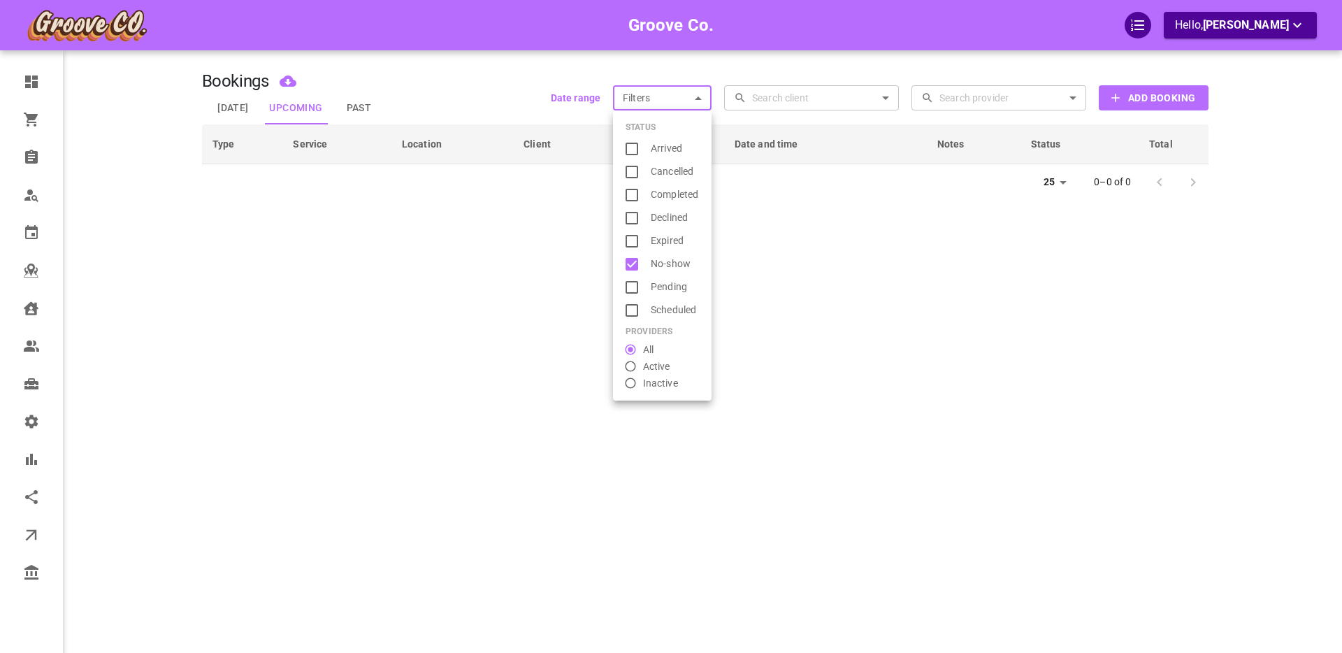 This screenshot has height=653, width=1342. I want to click on span: Providers, so click(649, 331).